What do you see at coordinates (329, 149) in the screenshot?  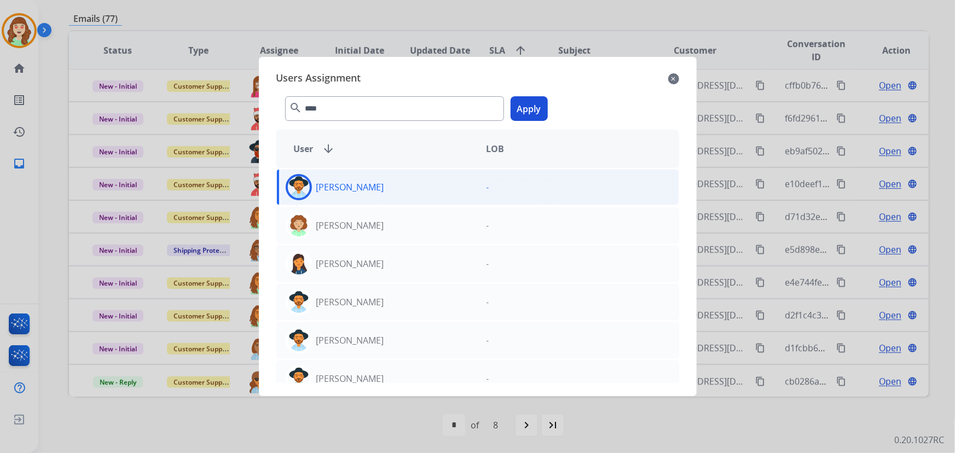 I see `mat-icon: arrow_downward` at bounding box center [329, 149].